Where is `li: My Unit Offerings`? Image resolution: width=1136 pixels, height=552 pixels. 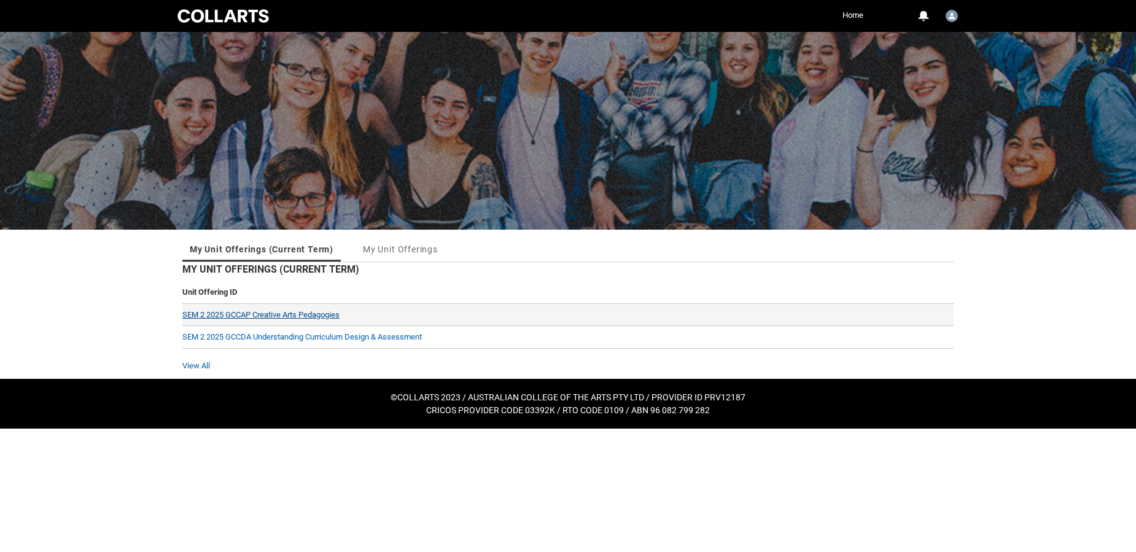
li: My Unit Offerings is located at coordinates (400, 249).